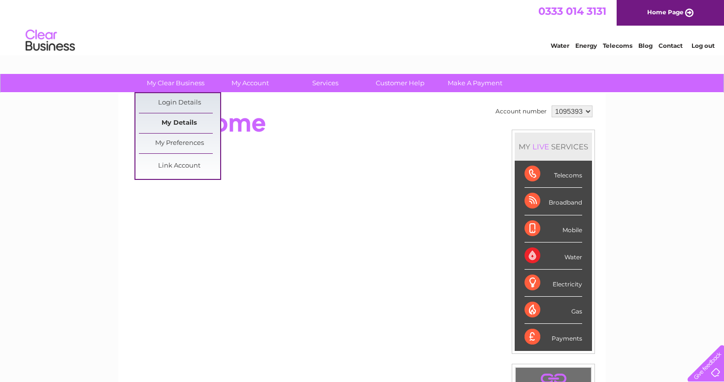 The image size is (724, 382). What do you see at coordinates (618, 45) in the screenshot?
I see `a: Telecoms` at bounding box center [618, 45].